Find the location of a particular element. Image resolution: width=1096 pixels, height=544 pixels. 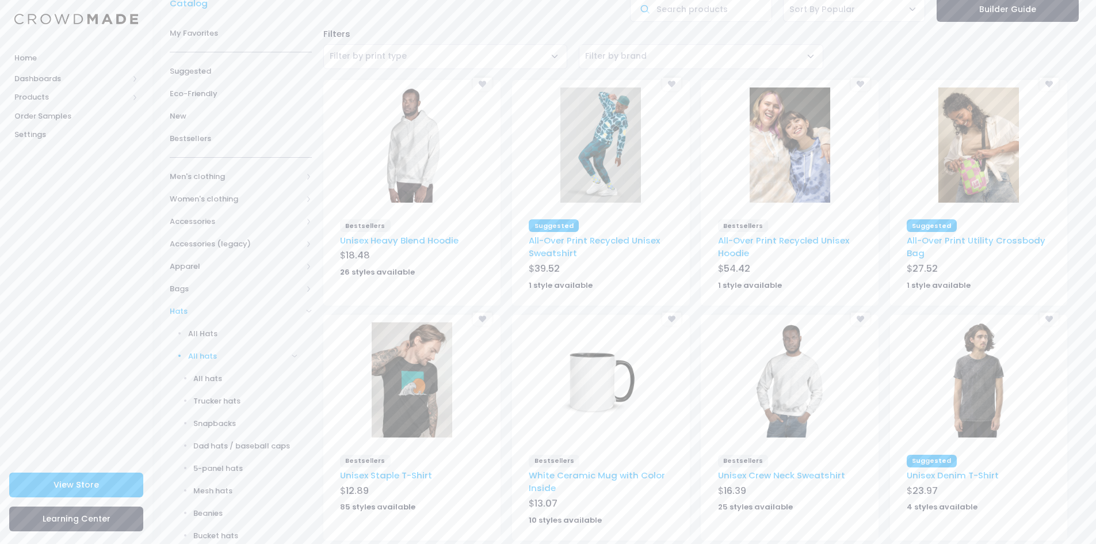

span: All Hats is located at coordinates (243, 334).